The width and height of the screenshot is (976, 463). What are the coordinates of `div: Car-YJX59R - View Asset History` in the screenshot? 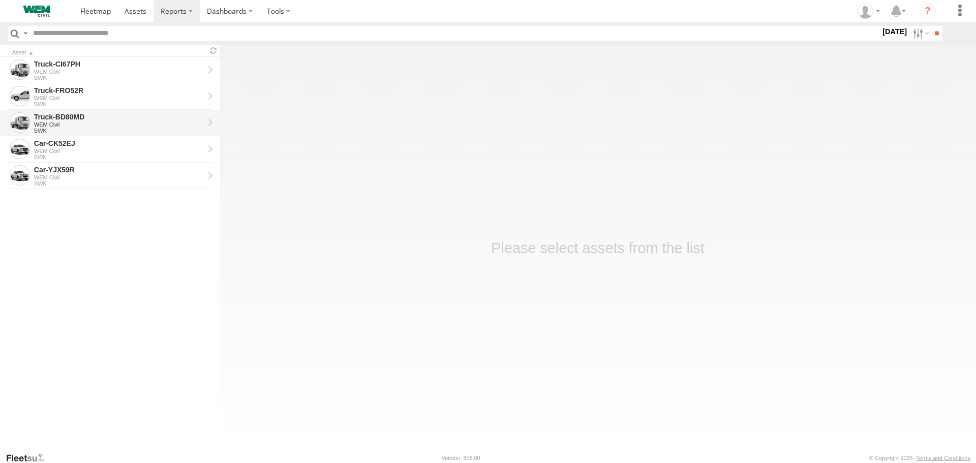 It's located at (119, 170).